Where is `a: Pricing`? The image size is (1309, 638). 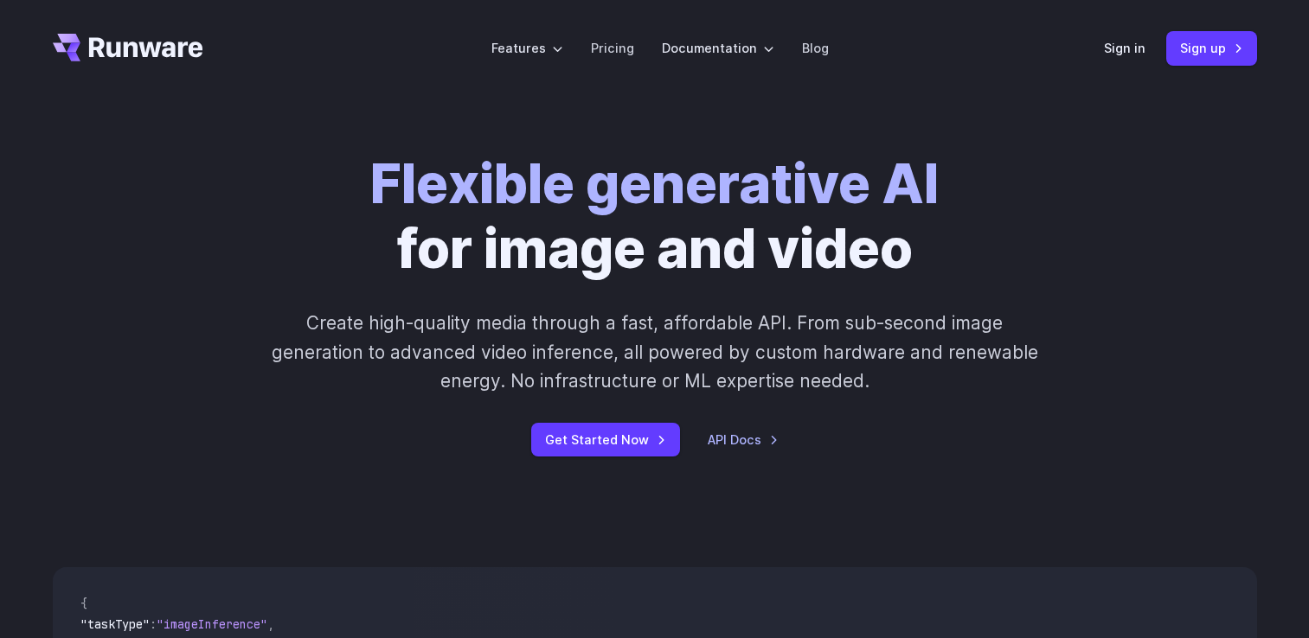
a: Pricing is located at coordinates (612, 48).